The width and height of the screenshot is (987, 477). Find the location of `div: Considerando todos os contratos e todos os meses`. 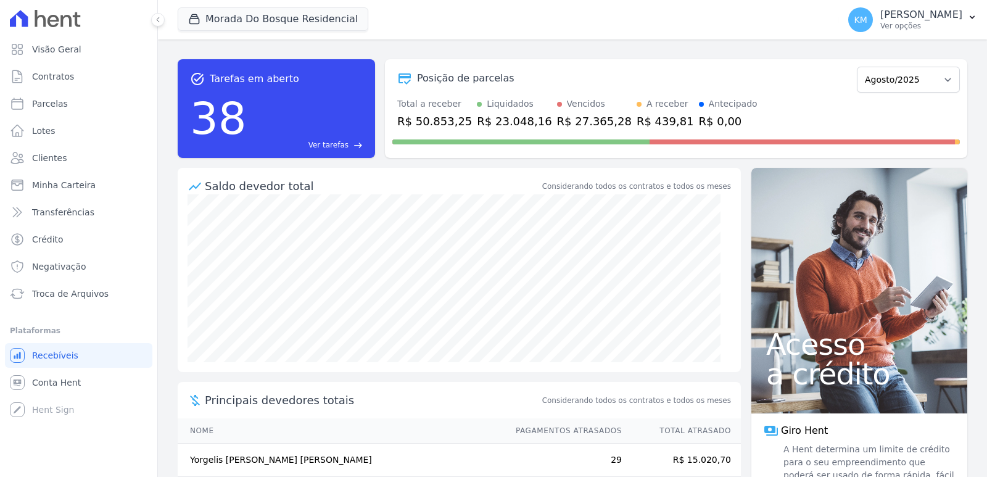

div: Considerando todos os contratos e todos os meses is located at coordinates (637, 186).